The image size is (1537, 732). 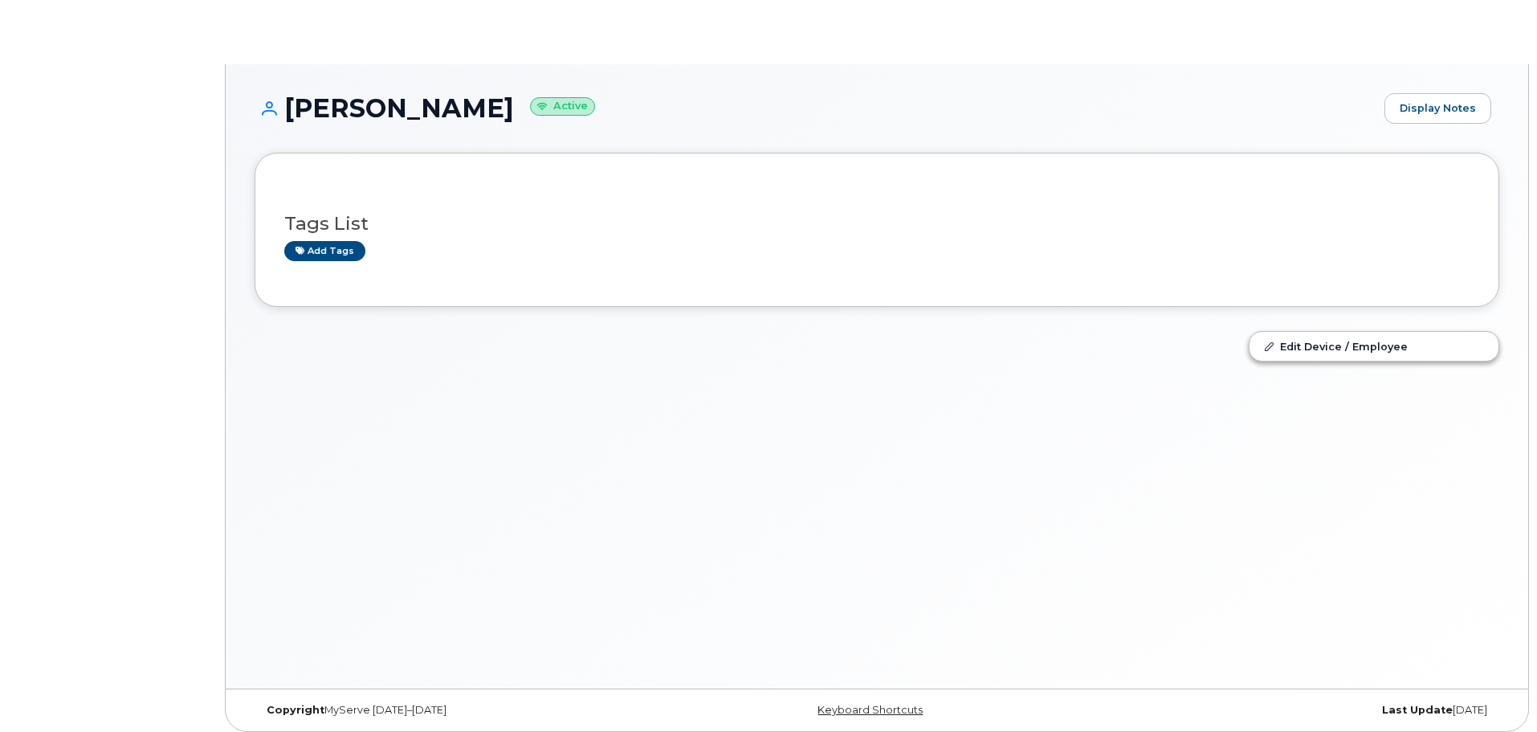 I want to click on a: Add tags, so click(x=324, y=251).